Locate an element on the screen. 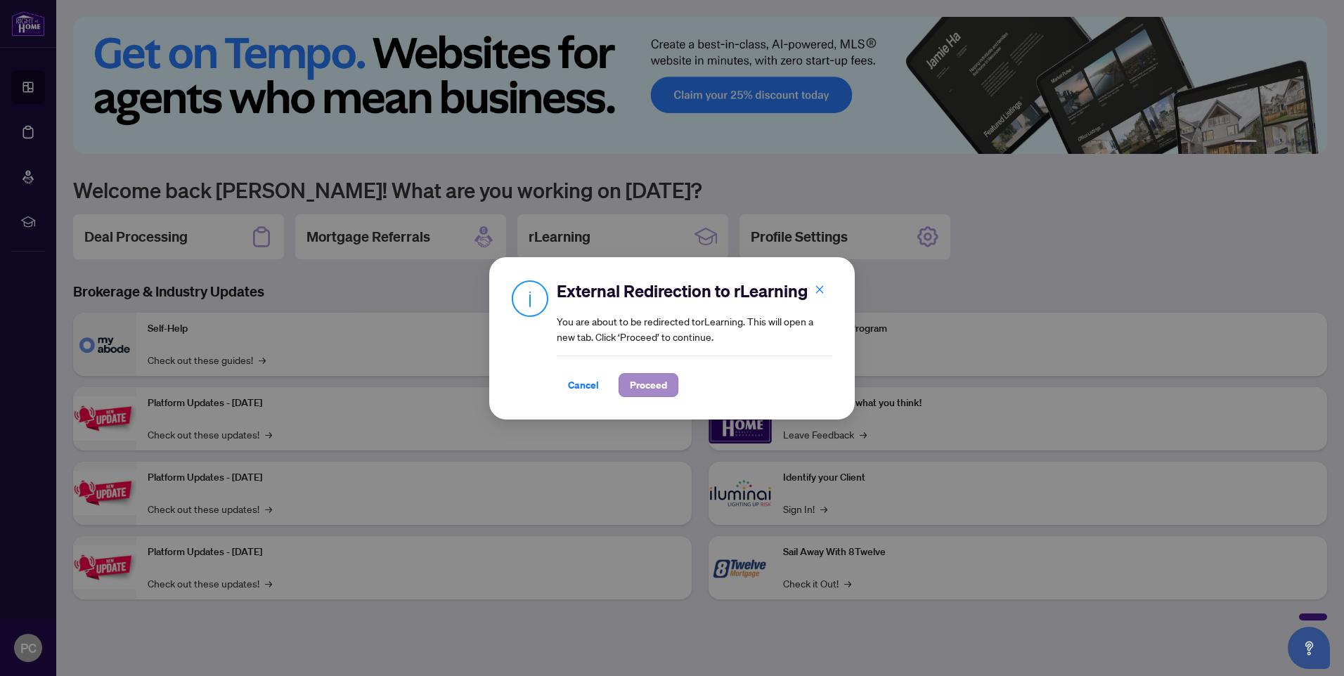  button: Proceed is located at coordinates (648, 385).